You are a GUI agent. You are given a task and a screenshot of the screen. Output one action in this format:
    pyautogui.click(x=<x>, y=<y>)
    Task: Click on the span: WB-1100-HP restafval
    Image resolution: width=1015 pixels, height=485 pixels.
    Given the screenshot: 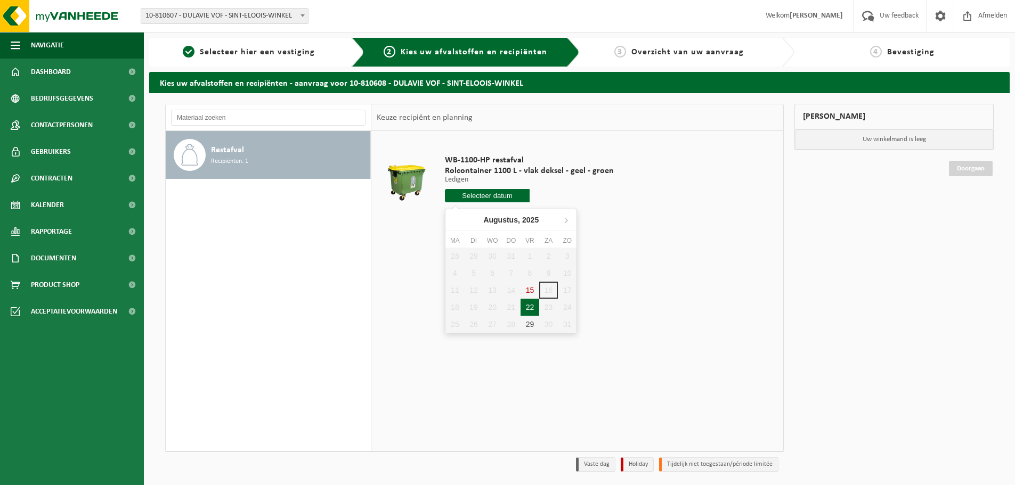 What is the action you would take?
    pyautogui.click(x=529, y=160)
    